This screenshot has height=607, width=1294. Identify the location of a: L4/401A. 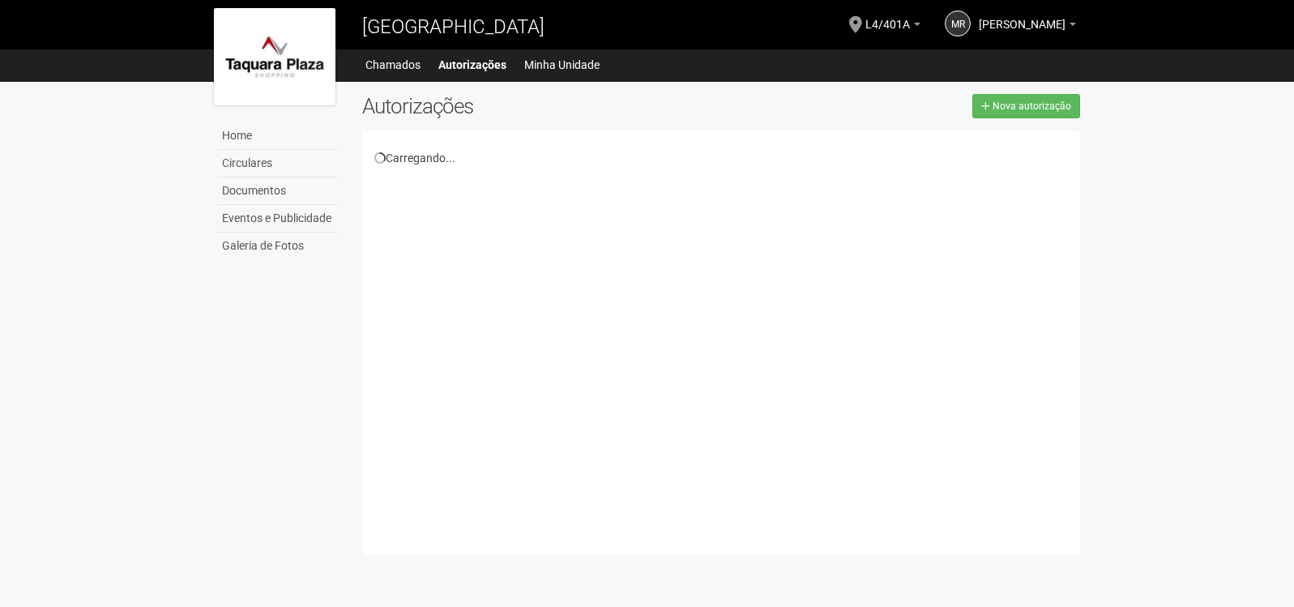
(893, 27).